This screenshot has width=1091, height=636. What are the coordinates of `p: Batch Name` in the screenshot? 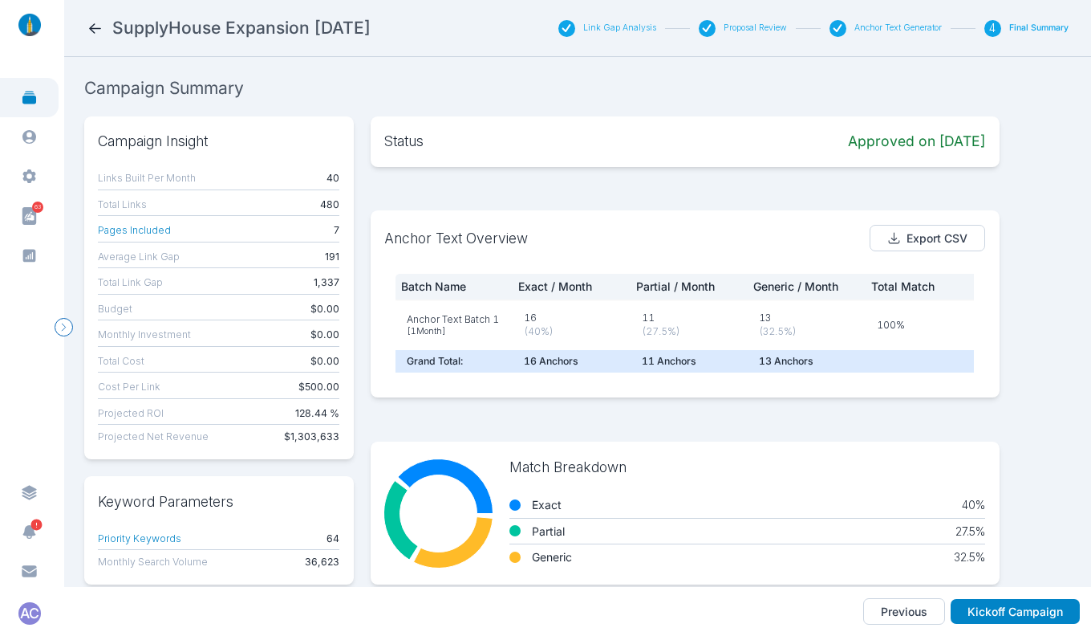 It's located at (448, 286).